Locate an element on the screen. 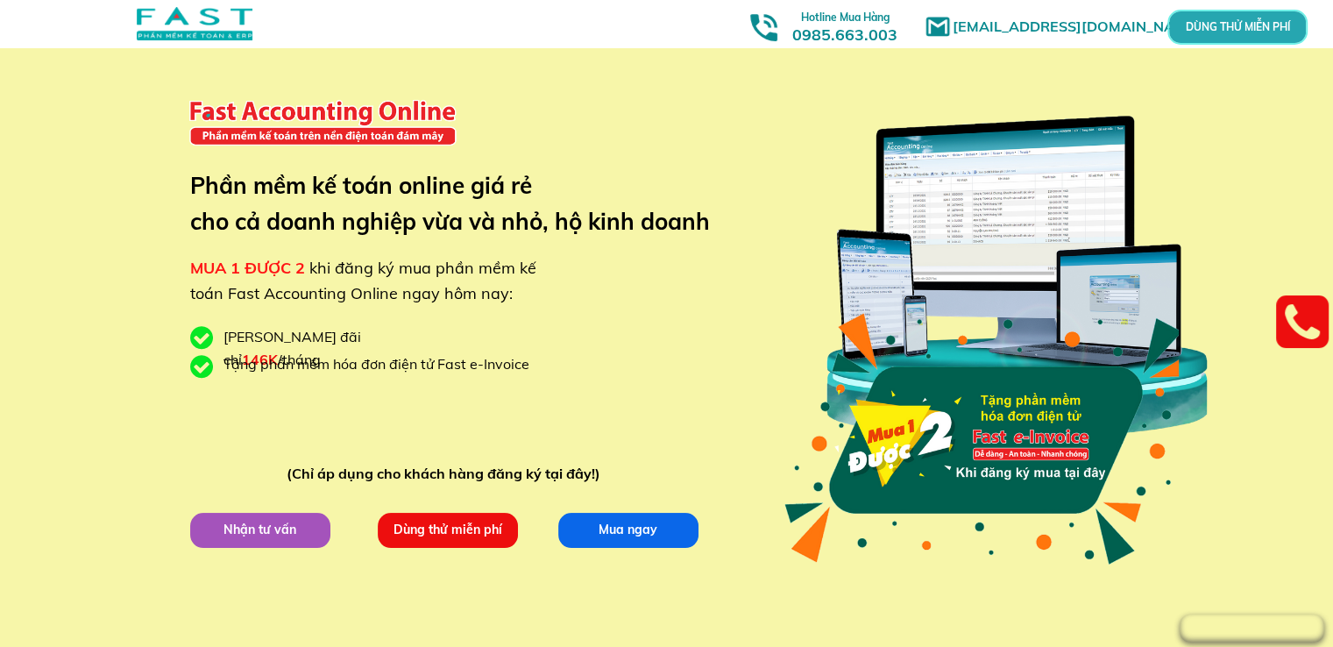 The height and width of the screenshot is (647, 1333). div: (Chỉ áp dụng cho khách hàng đăng ký tại đây!) is located at coordinates (447, 474).